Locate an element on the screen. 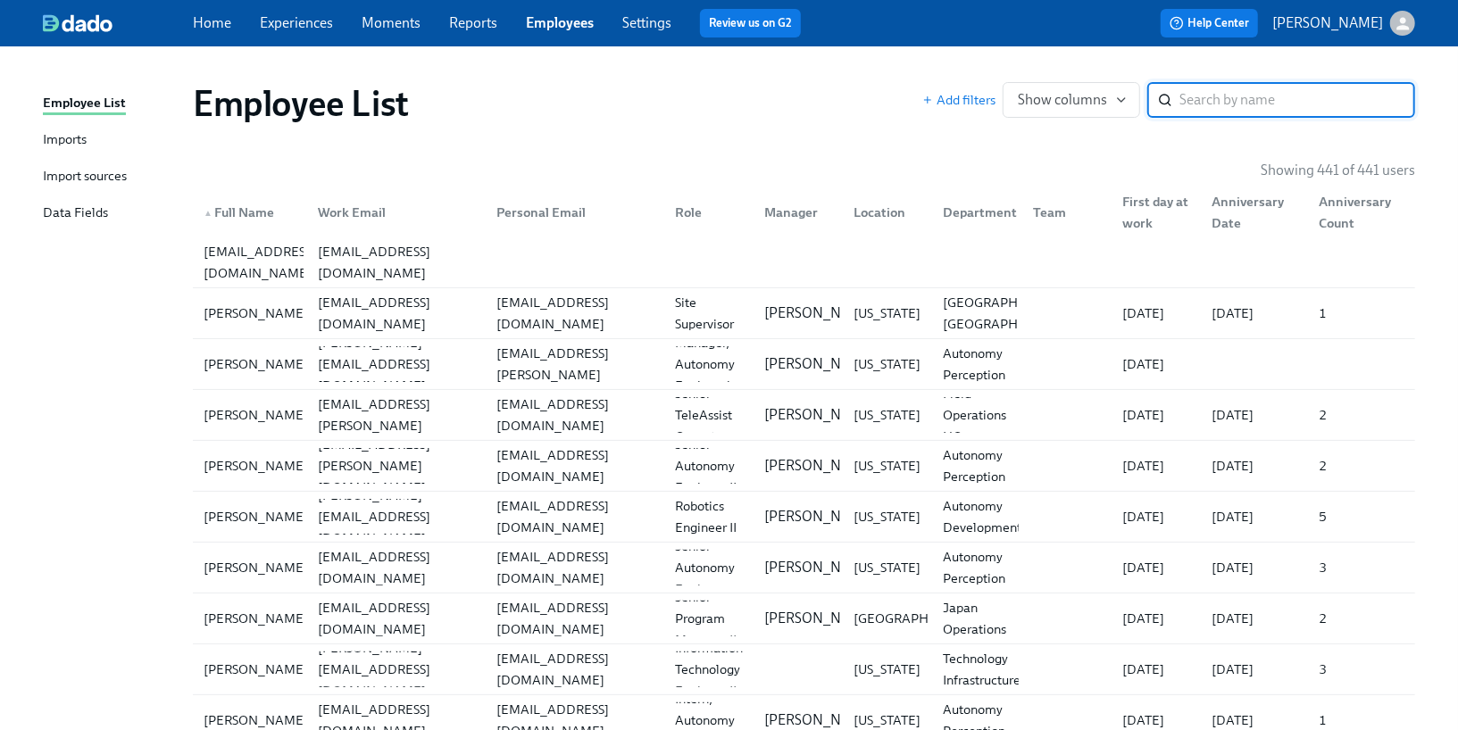 This screenshot has width=1458, height=730. button: Show columns is located at coordinates (1072, 100).